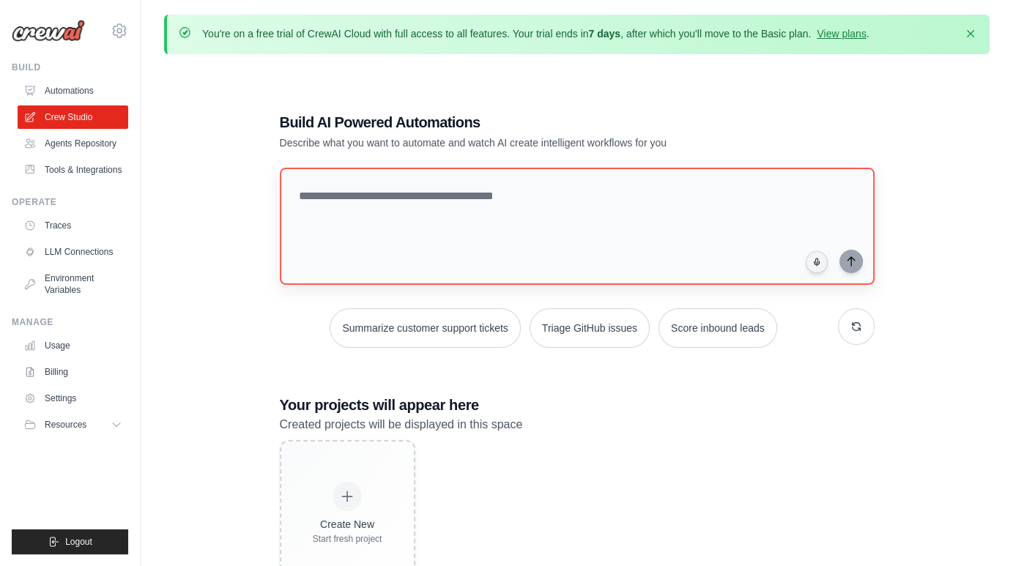 This screenshot has width=1013, height=566. Describe the element at coordinates (590, 328) in the screenshot. I see `button: Triage GitHub issues` at that location.